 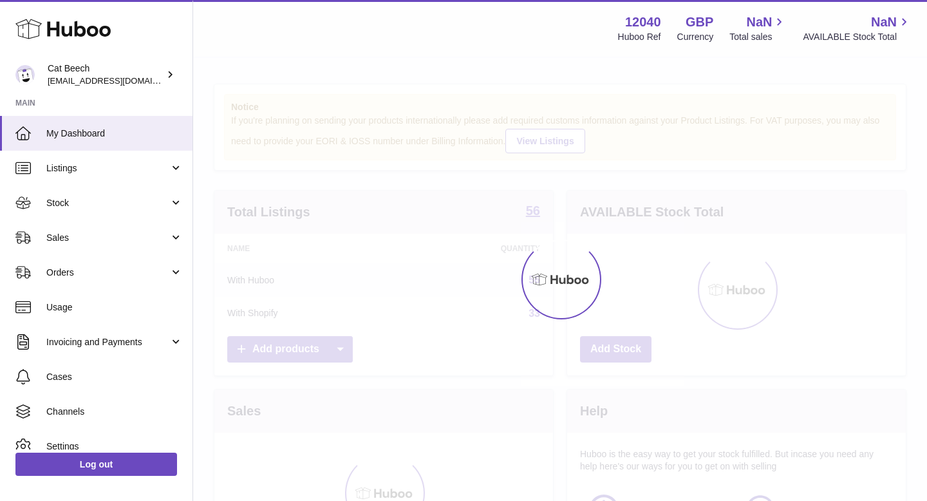 I want to click on strong: 12040, so click(x=643, y=22).